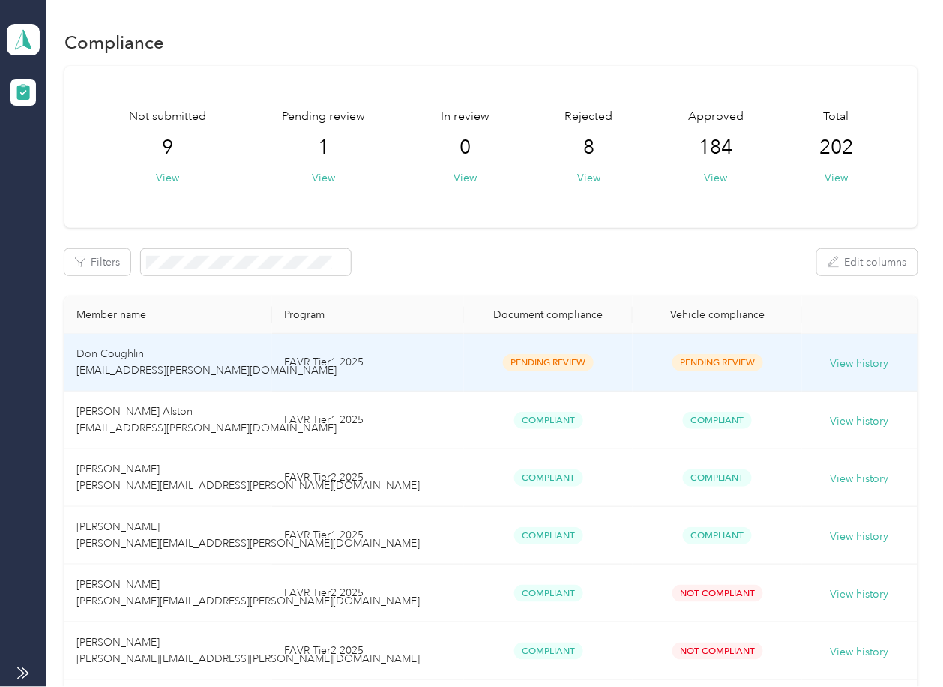  What do you see at coordinates (717, 314) in the screenshot?
I see `div: Vehicle compliance` at bounding box center [717, 314].